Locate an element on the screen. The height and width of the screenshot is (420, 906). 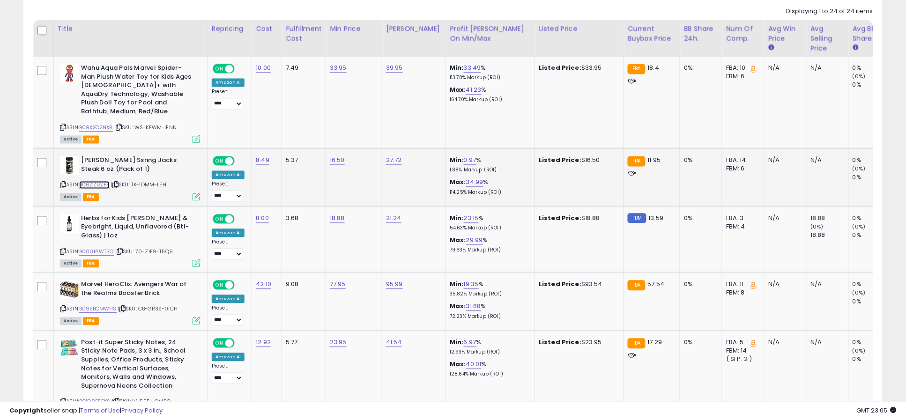
p: 54.63% Markup (ROI) is located at coordinates (489, 229).